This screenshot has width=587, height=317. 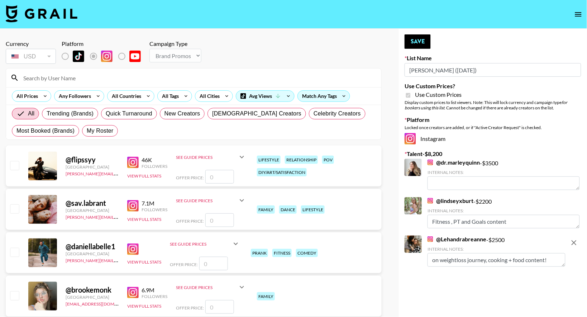 I want to click on div: Platform, so click(x=104, y=44).